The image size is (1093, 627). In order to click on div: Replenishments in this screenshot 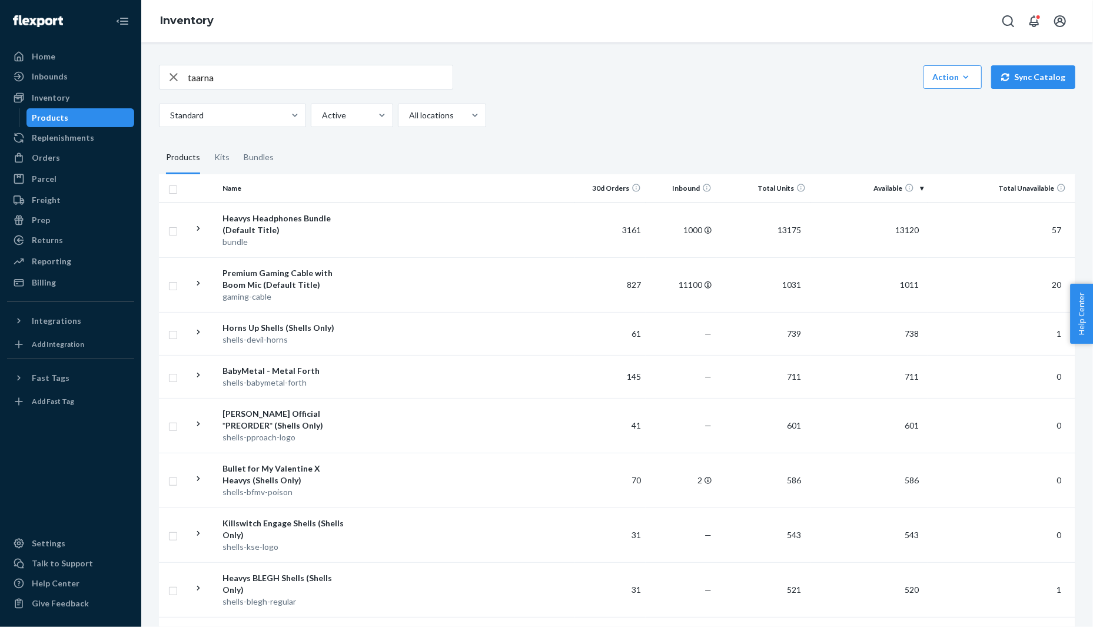, I will do `click(63, 138)`.